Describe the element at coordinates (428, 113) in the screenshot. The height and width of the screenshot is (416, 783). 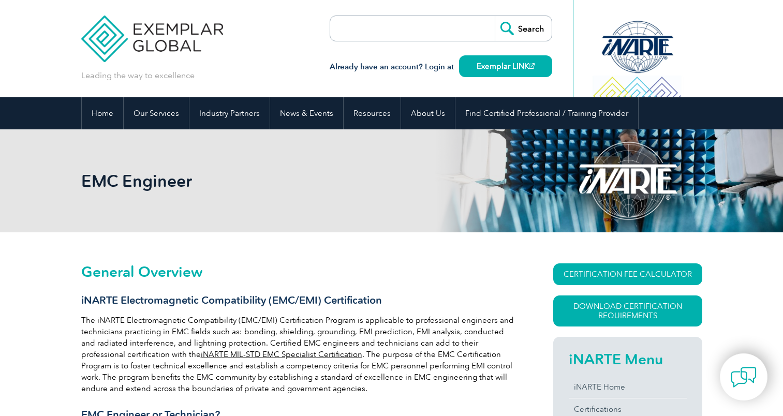
I see `a: About Us` at that location.